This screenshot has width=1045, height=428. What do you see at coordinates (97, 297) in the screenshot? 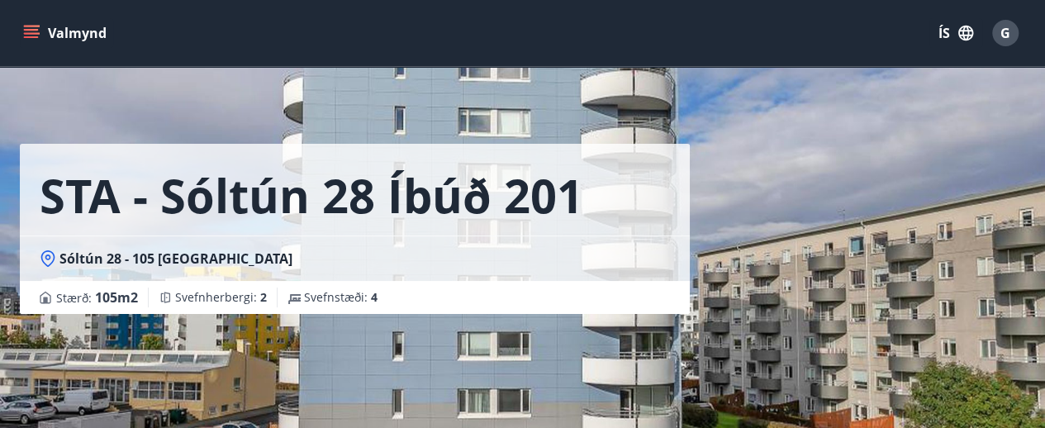
I see `span: Stærð :` at bounding box center [97, 297].